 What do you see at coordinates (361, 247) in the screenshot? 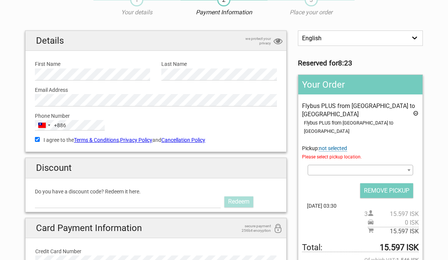
I see `span: Total to be paid` at bounding box center [361, 247].